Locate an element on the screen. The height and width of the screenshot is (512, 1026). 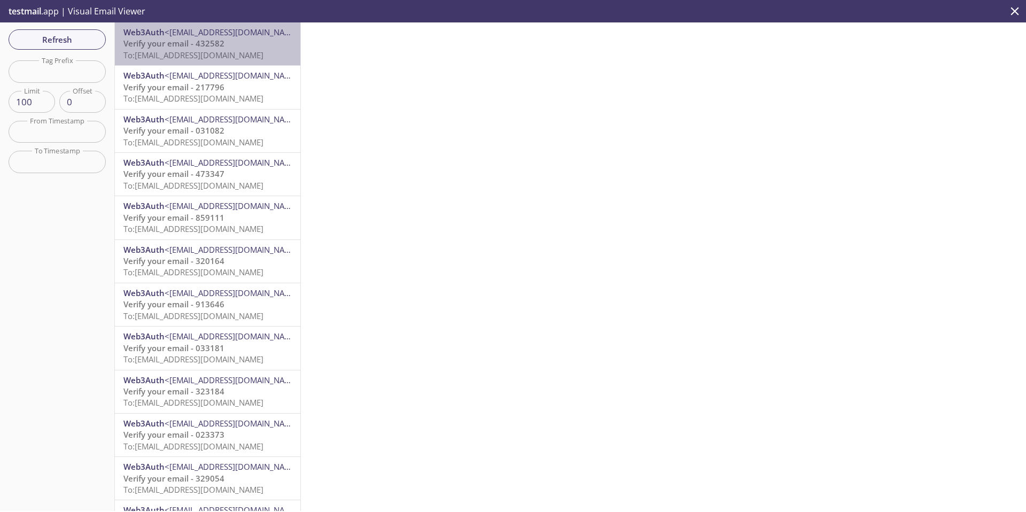
span: Verify your email - 217796 is located at coordinates (174, 87).